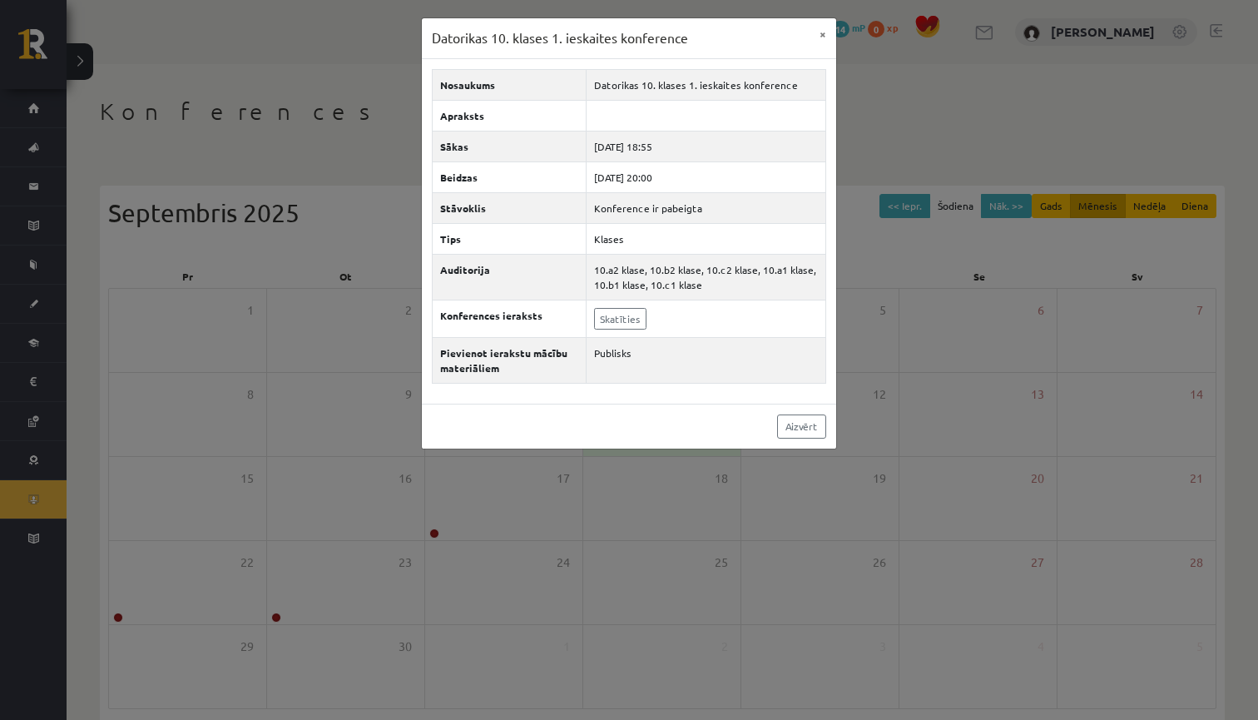 Image resolution: width=1258 pixels, height=720 pixels. Describe the element at coordinates (707, 84) in the screenshot. I see `td: Datorikas 10. klases 1. ieskaites konference` at that location.